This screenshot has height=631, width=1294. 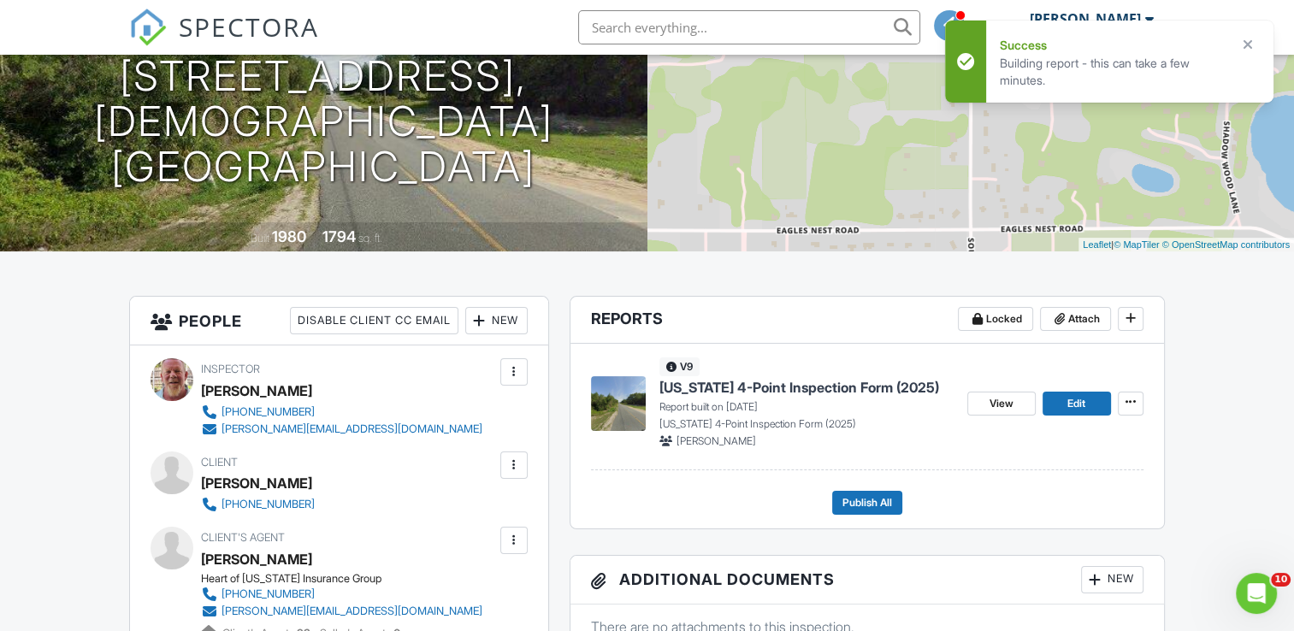 What do you see at coordinates (339, 321) in the screenshot?
I see `h3: People` at bounding box center [339, 321].